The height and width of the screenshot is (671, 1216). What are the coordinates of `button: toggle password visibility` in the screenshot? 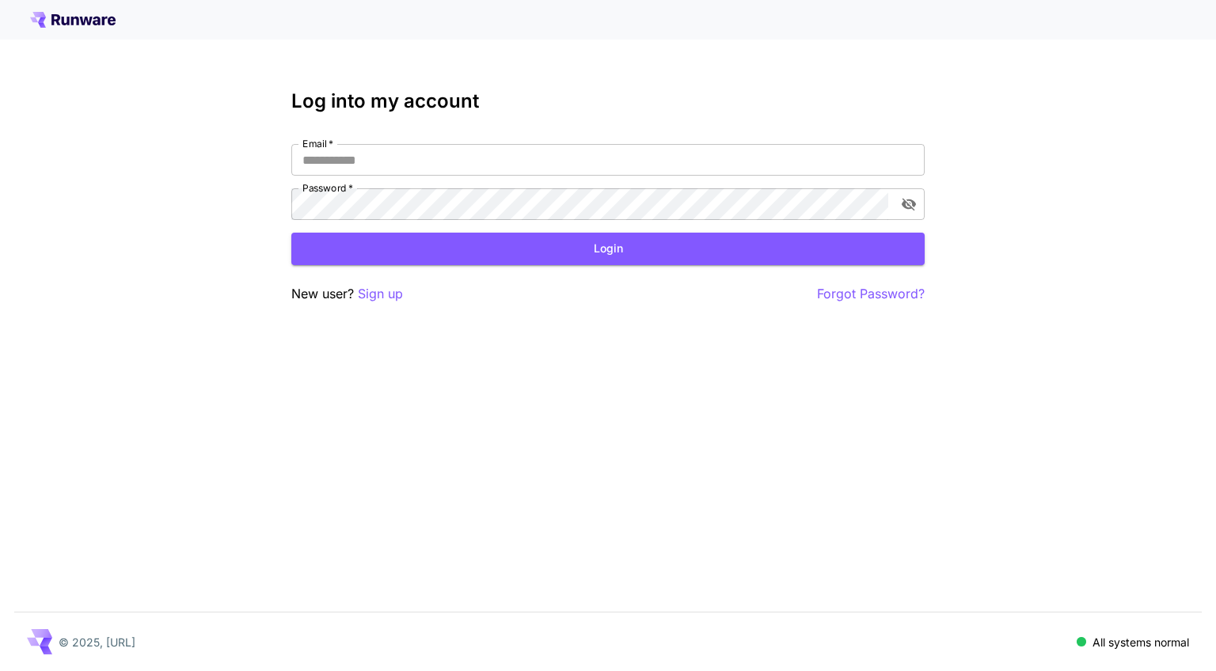 It's located at (909, 204).